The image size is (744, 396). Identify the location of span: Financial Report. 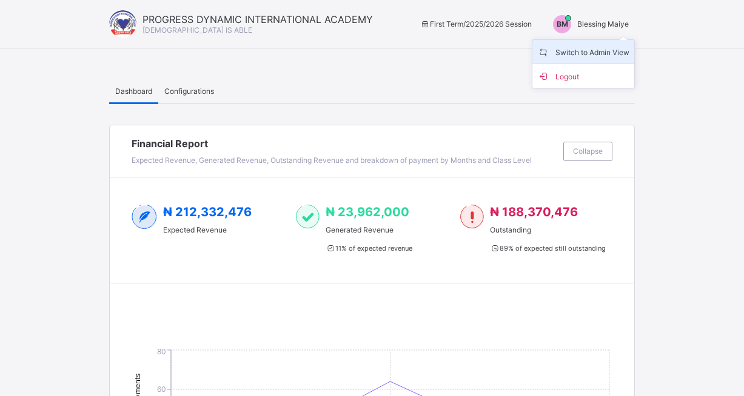
(344, 144).